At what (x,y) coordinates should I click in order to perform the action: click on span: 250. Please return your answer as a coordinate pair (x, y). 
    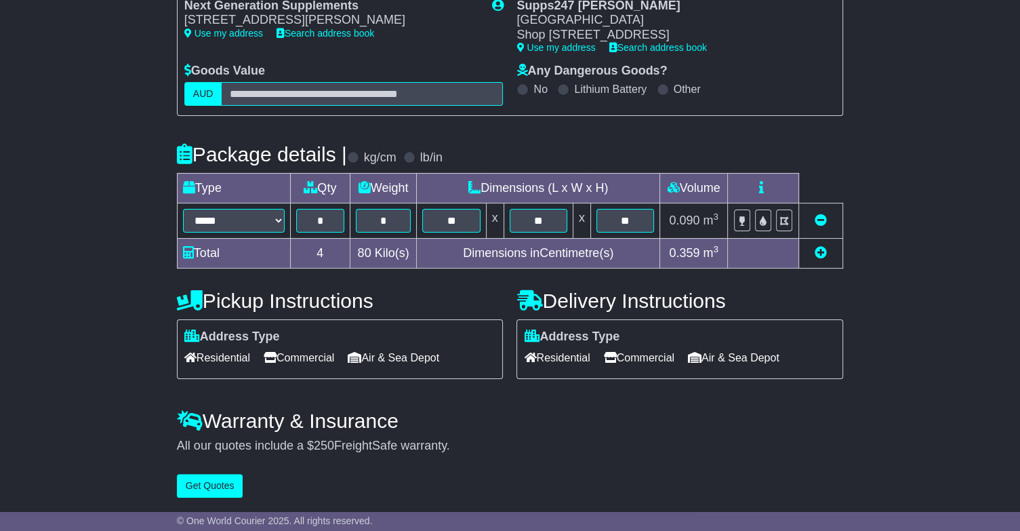
    Looking at the image, I should click on (324, 445).